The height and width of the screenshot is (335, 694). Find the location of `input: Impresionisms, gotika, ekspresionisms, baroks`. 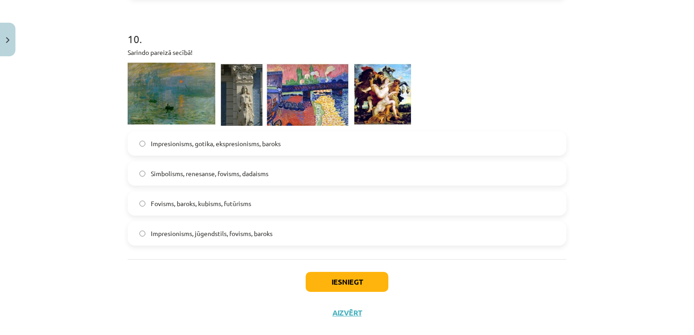

input: Impresionisms, gotika, ekspresionisms, baroks is located at coordinates (142, 144).